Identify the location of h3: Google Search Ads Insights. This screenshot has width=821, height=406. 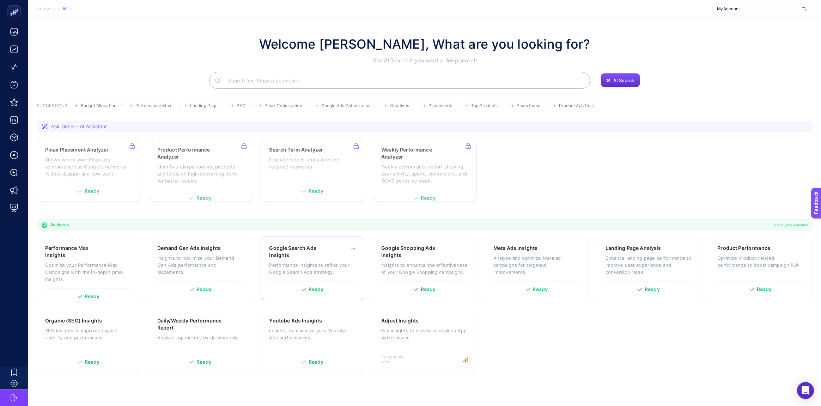
(301, 252).